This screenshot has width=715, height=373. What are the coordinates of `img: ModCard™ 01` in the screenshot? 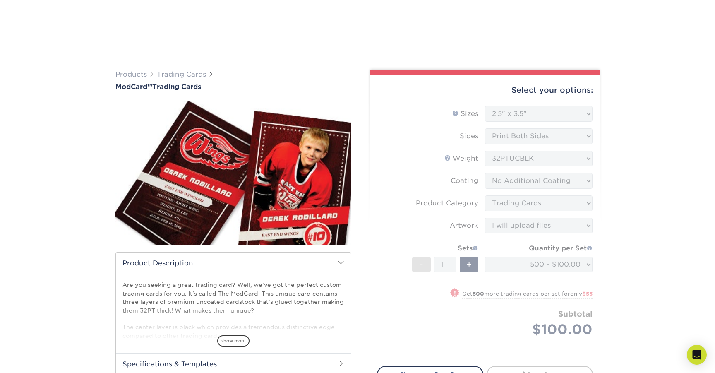 It's located at (233, 173).